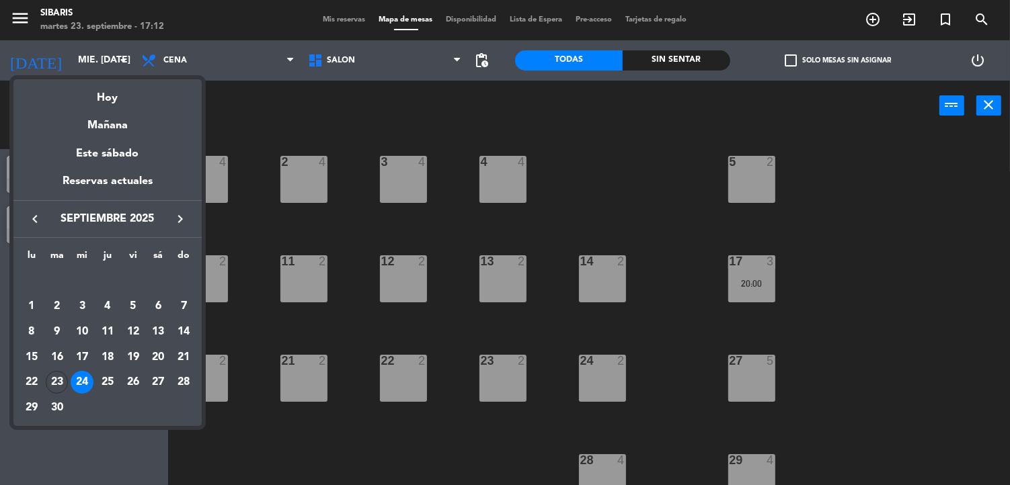 Image resolution: width=1010 pixels, height=485 pixels. I want to click on div: 21, so click(184, 358).